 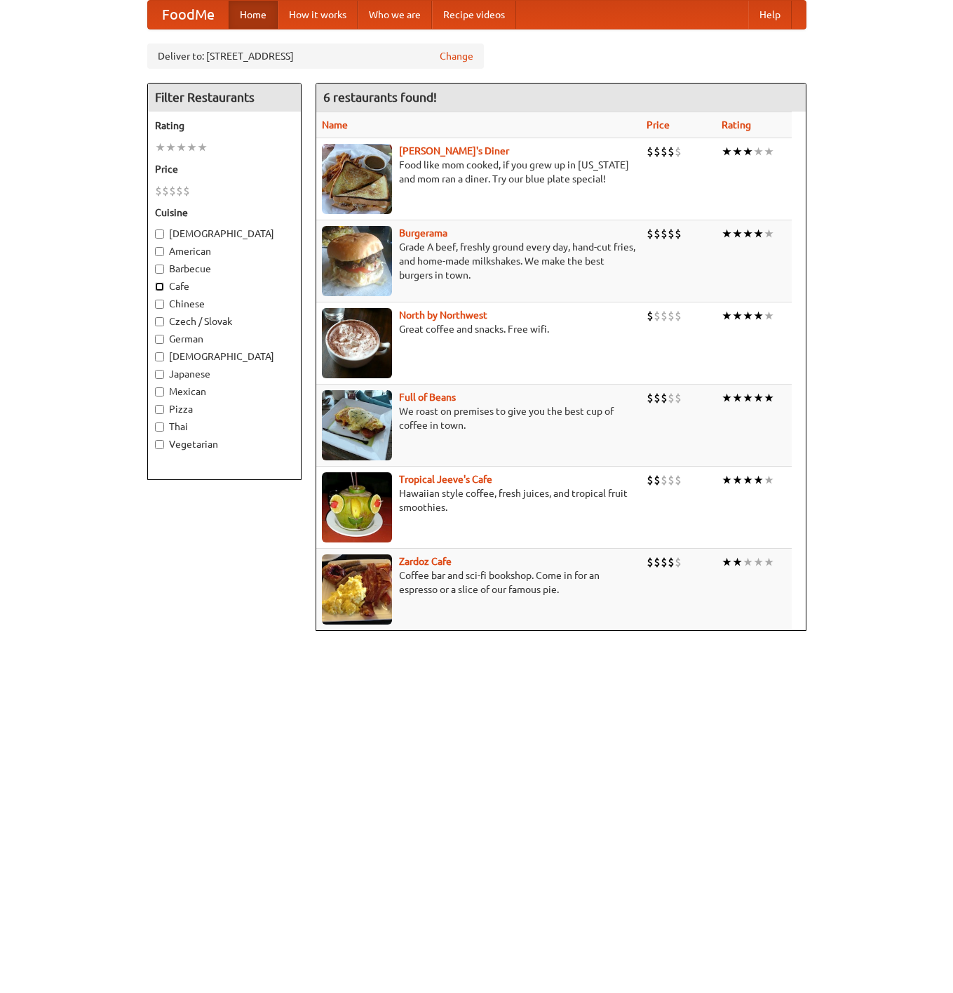 I want to click on label: Chinese, so click(x=224, y=304).